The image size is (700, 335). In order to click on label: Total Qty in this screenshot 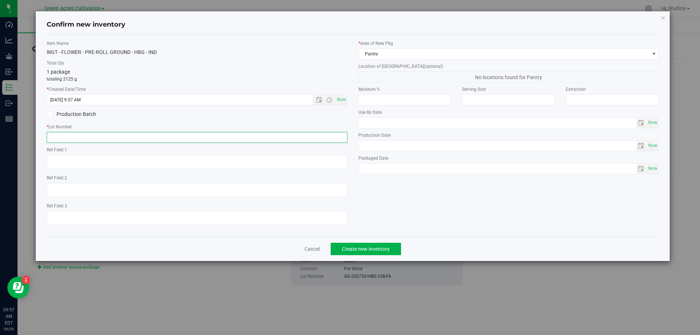, I will do `click(197, 63)`.